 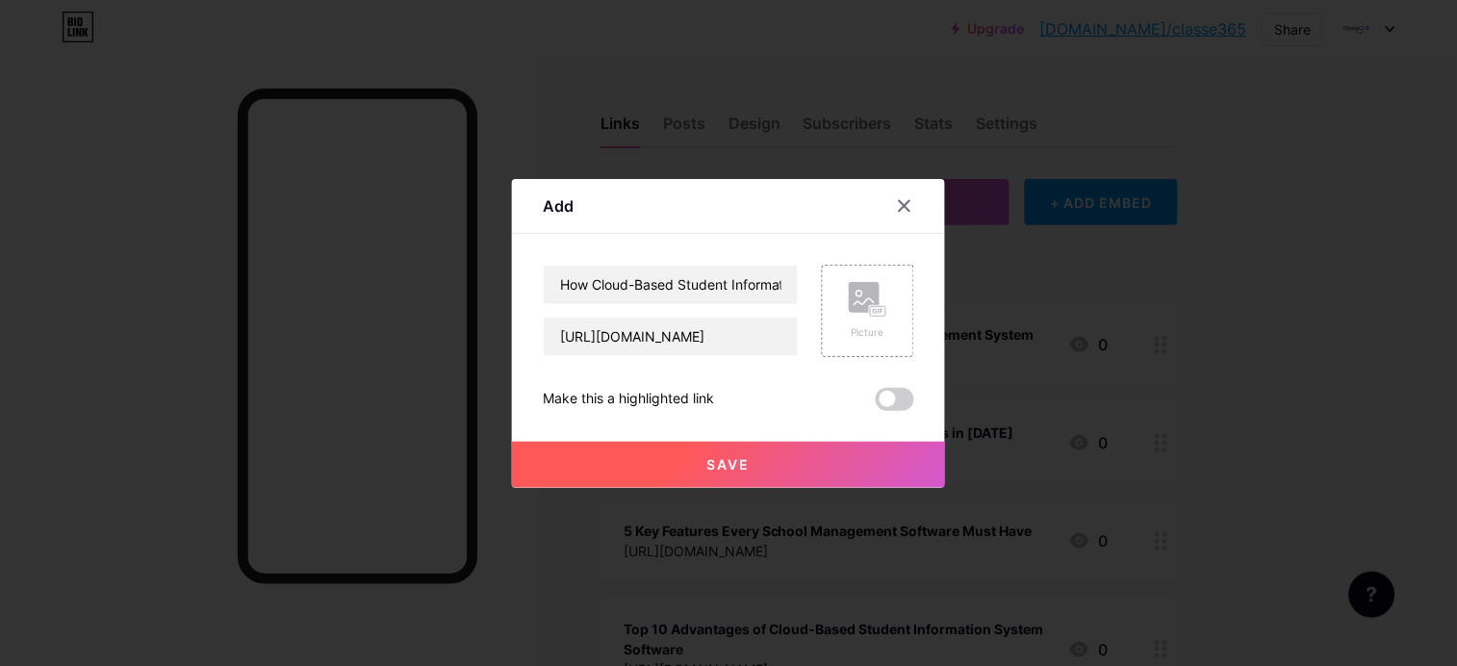 I want to click on input: URL, so click(x=671, y=337).